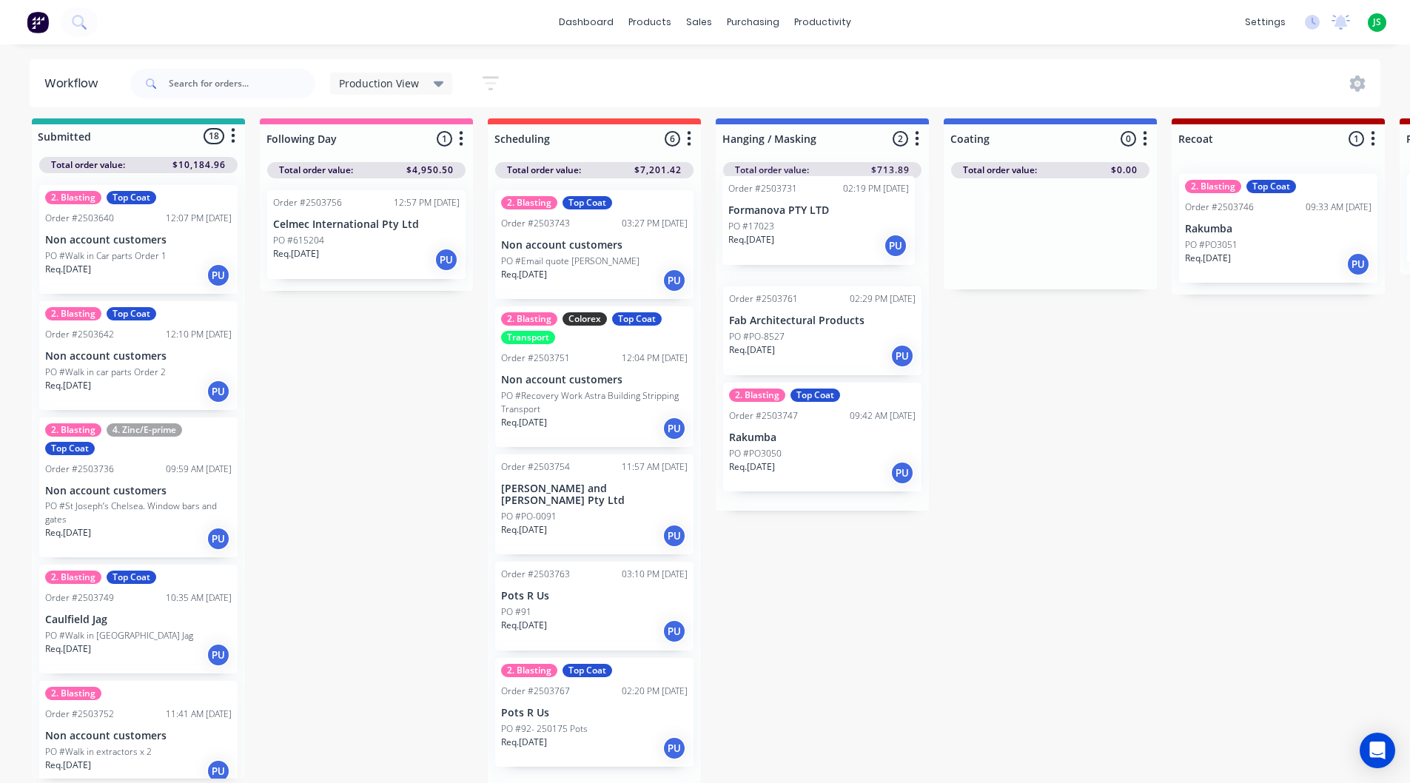  Describe the element at coordinates (1124, 170) in the screenshot. I see `span: $0.00` at that location.